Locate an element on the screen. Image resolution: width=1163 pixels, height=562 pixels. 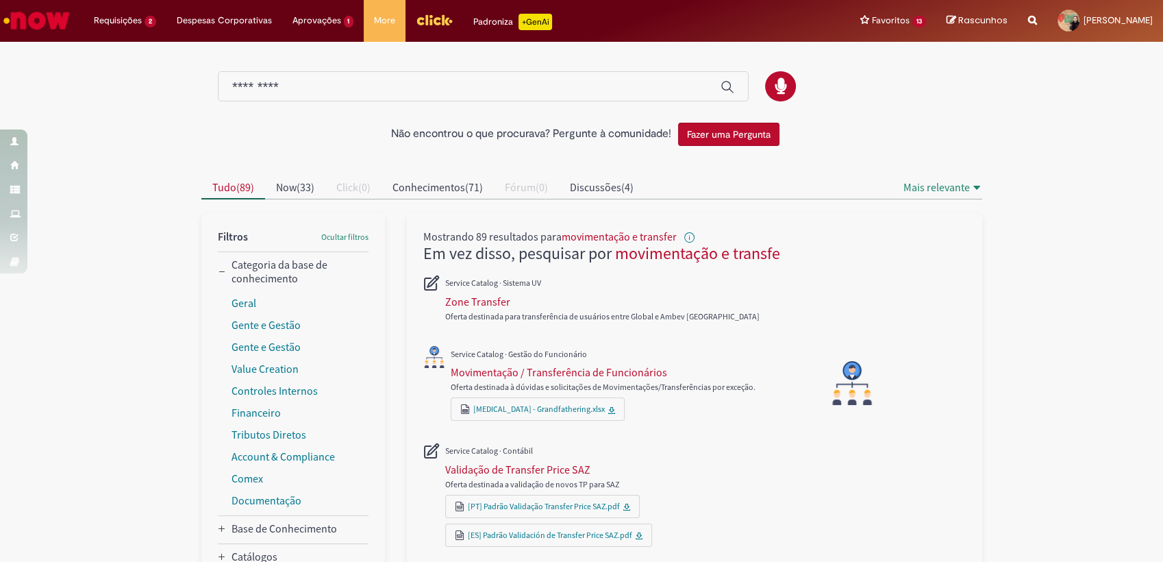
span: 1 is located at coordinates (349, 21).